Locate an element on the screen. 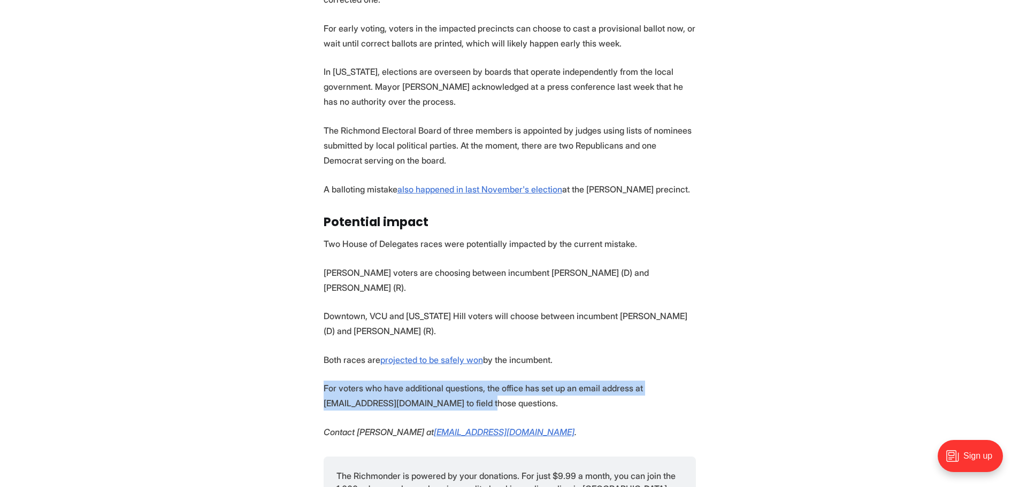 The image size is (1019, 487). a: also happened in last November's election is located at coordinates (480, 189).